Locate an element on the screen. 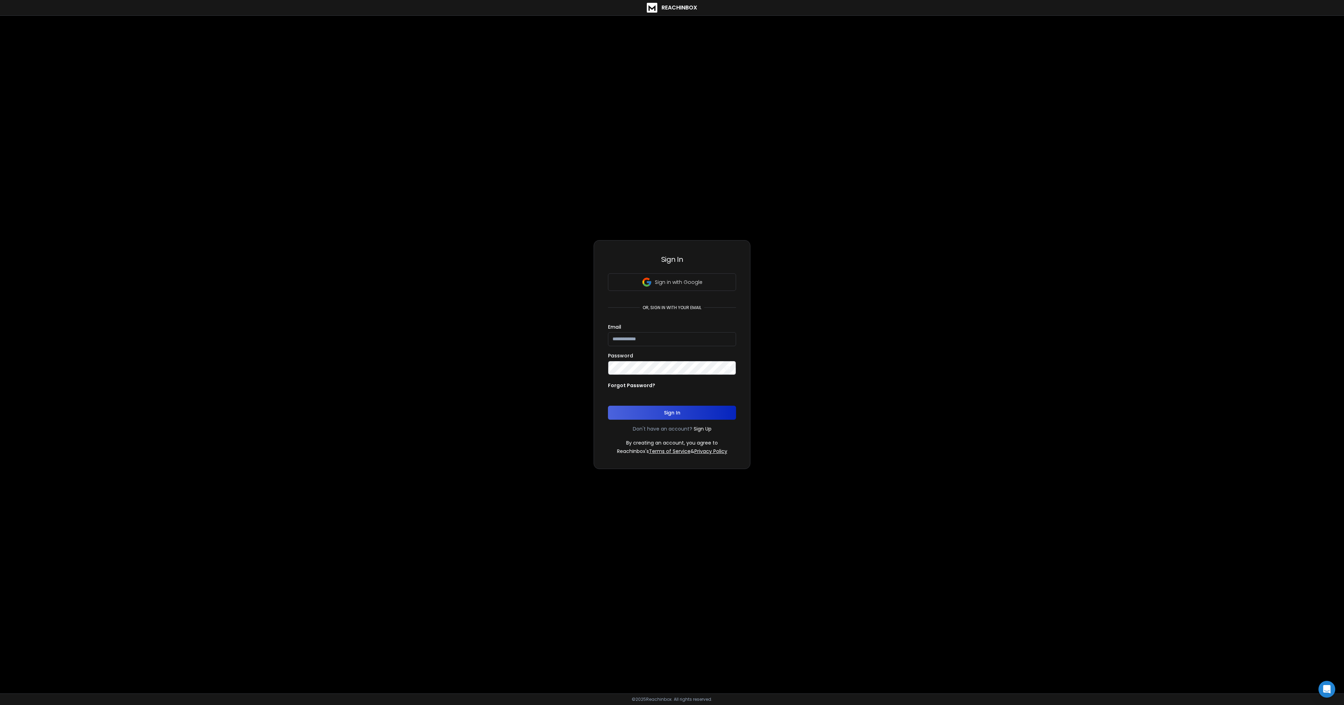  h3: Sign In is located at coordinates (672, 259).